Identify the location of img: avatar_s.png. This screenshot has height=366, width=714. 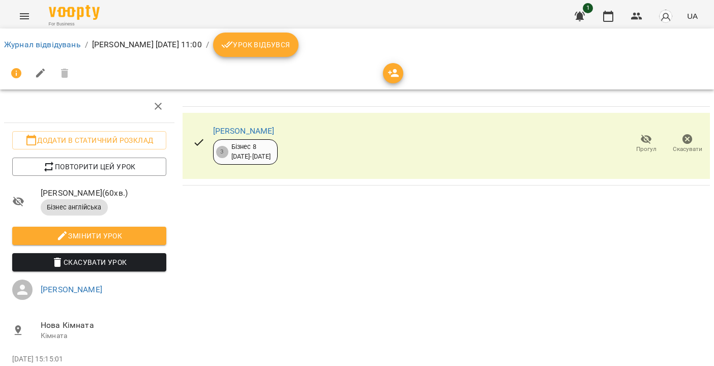
(665, 16).